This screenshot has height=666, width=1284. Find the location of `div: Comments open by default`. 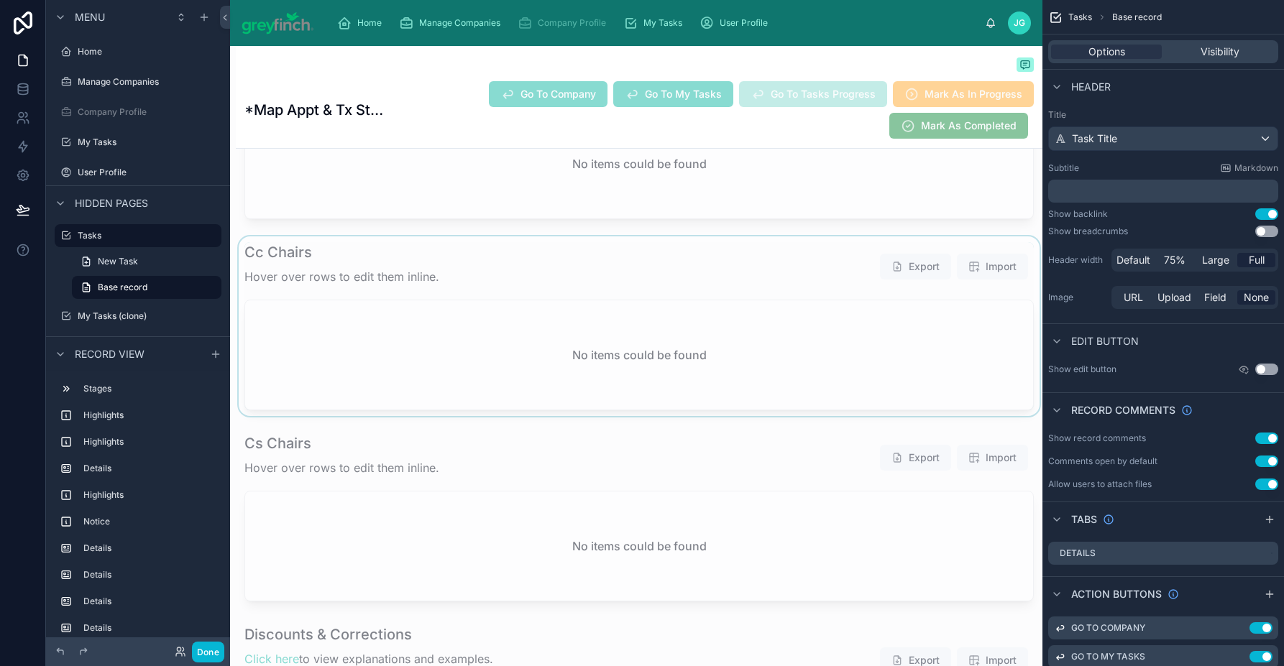

div: Comments open by default is located at coordinates (1103, 462).